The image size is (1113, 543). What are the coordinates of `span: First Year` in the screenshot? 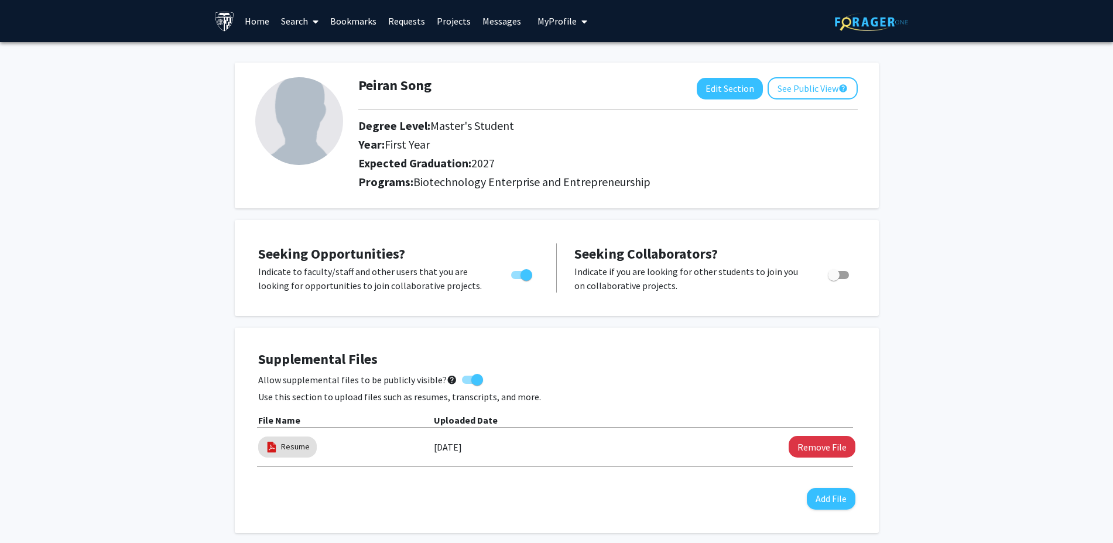 It's located at (407, 144).